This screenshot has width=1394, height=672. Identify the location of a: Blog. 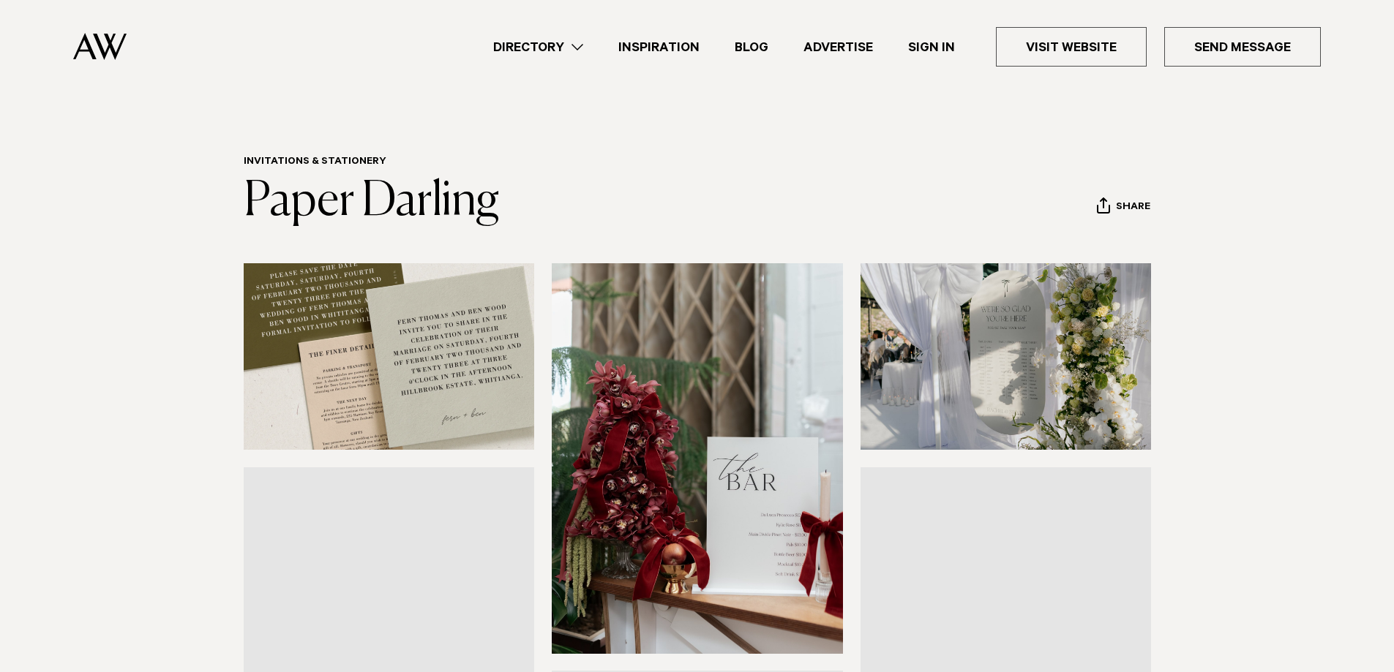
(751, 47).